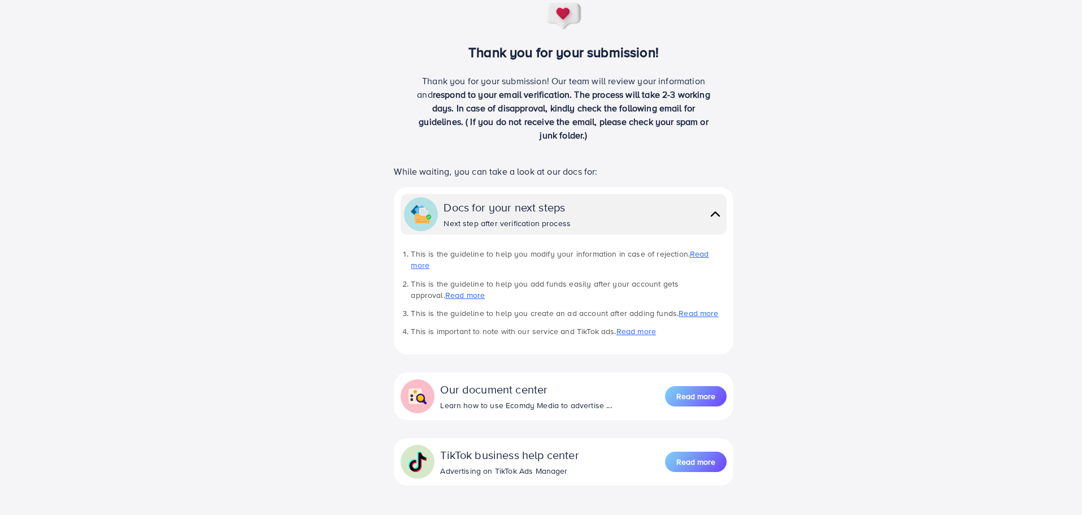 The image size is (1082, 515). What do you see at coordinates (564, 16) in the screenshot?
I see `img: success` at bounding box center [564, 16].